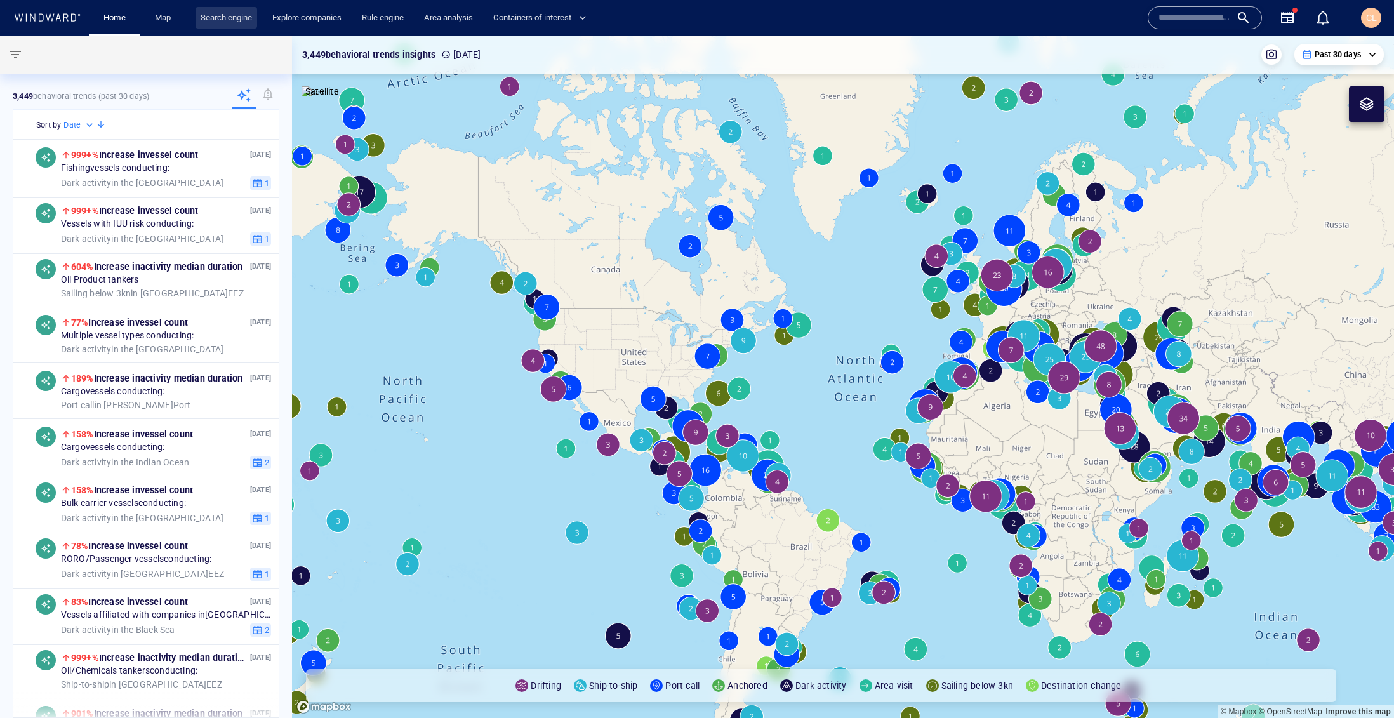  I want to click on h6: Sort by, so click(48, 125).